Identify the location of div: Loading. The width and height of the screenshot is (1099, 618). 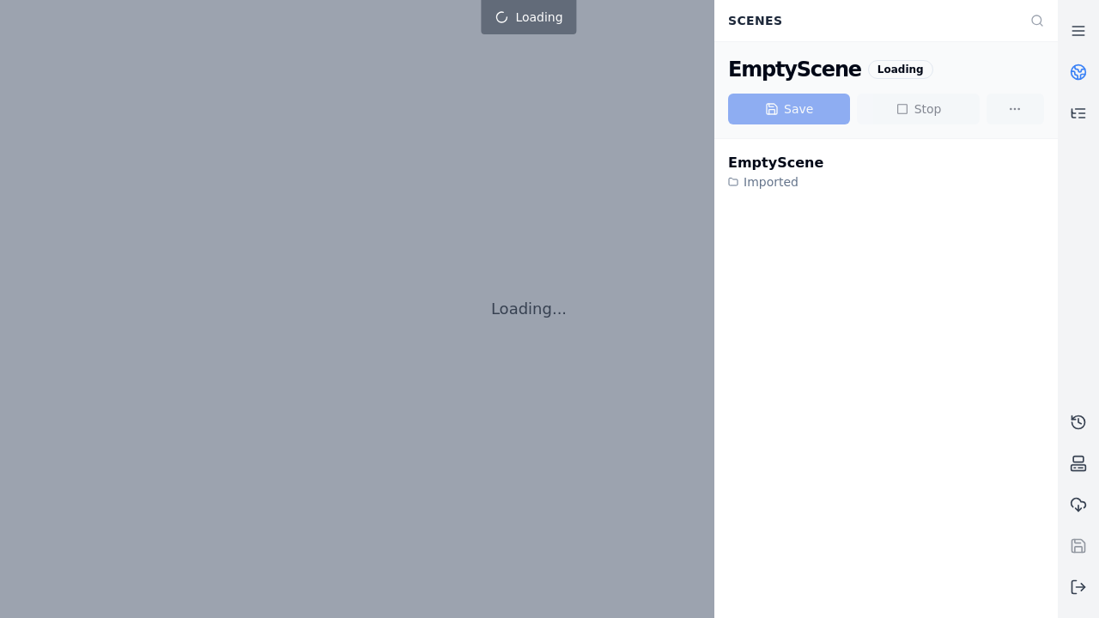
(901, 70).